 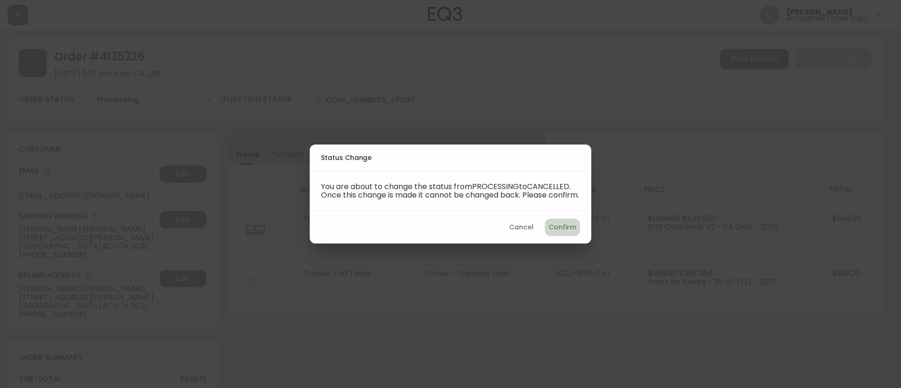 I want to click on span: Cancel, so click(x=521, y=227).